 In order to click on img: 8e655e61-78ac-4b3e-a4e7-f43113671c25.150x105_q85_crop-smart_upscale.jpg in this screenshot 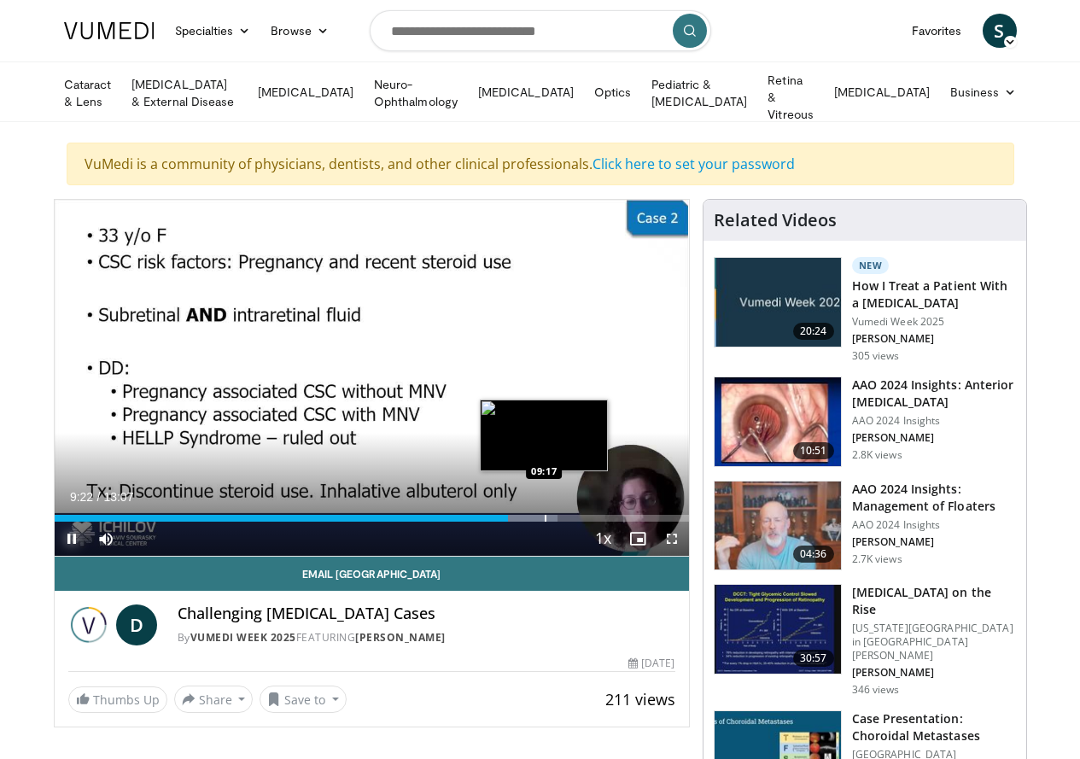, I will do `click(778, 526)`.